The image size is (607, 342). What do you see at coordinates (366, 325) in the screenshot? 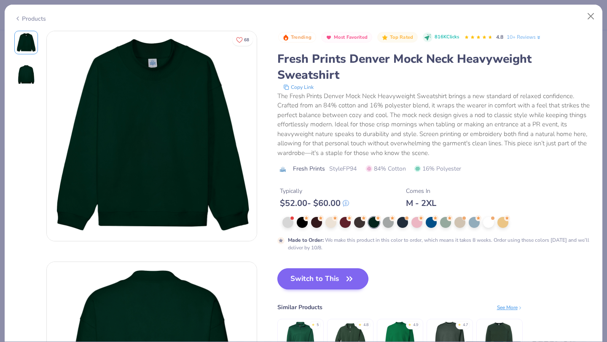
I see `div: 4.8` at bounding box center [366, 325].